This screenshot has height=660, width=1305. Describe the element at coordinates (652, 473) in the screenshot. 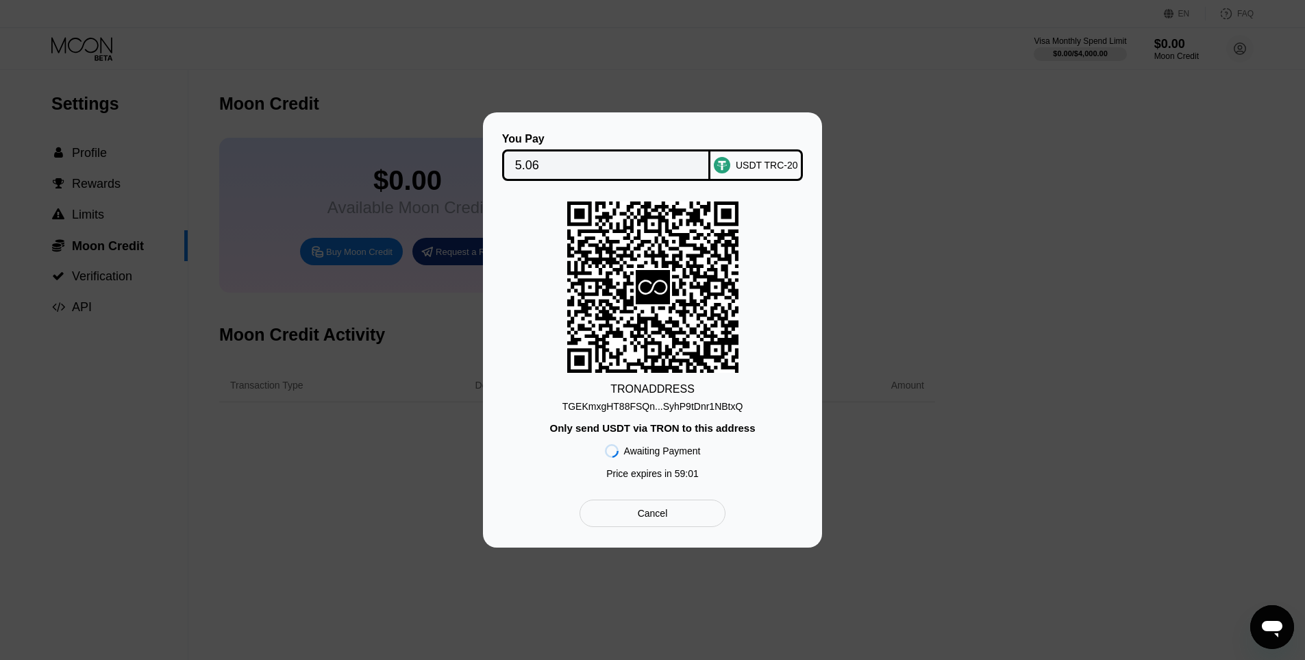

I see `div: Price expires in` at that location.